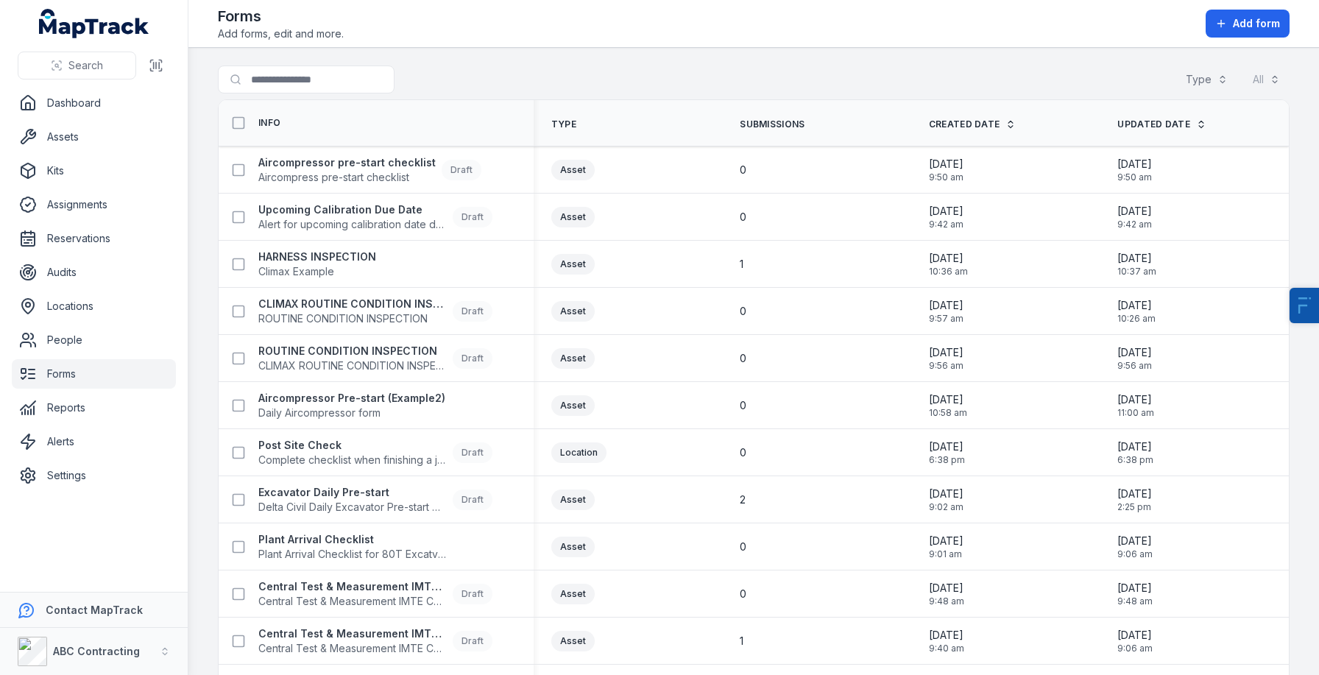  Describe the element at coordinates (1136, 413) in the screenshot. I see `span: 11:00 am` at that location.